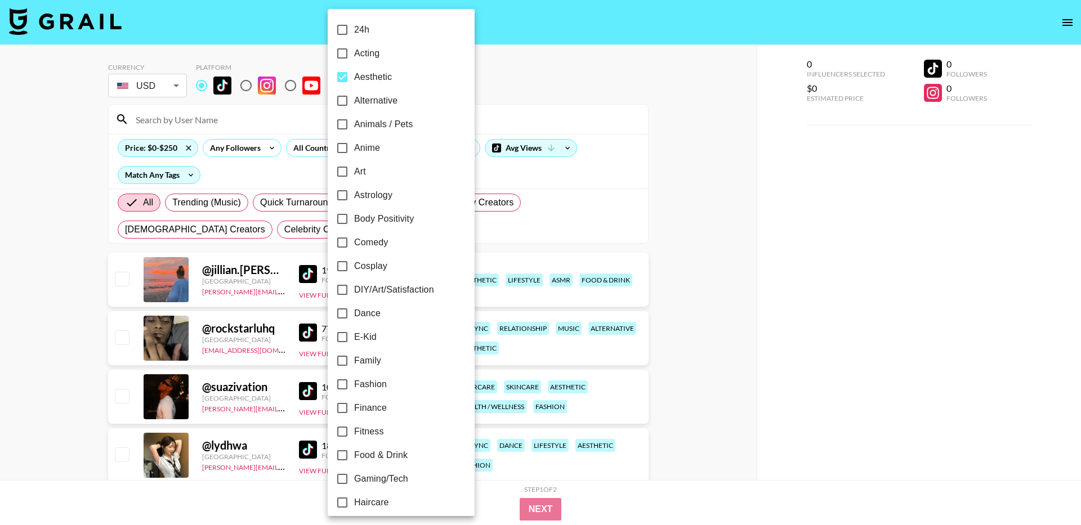 The image size is (1081, 525). Describe the element at coordinates (371, 266) in the screenshot. I see `span: Cosplay` at that location.